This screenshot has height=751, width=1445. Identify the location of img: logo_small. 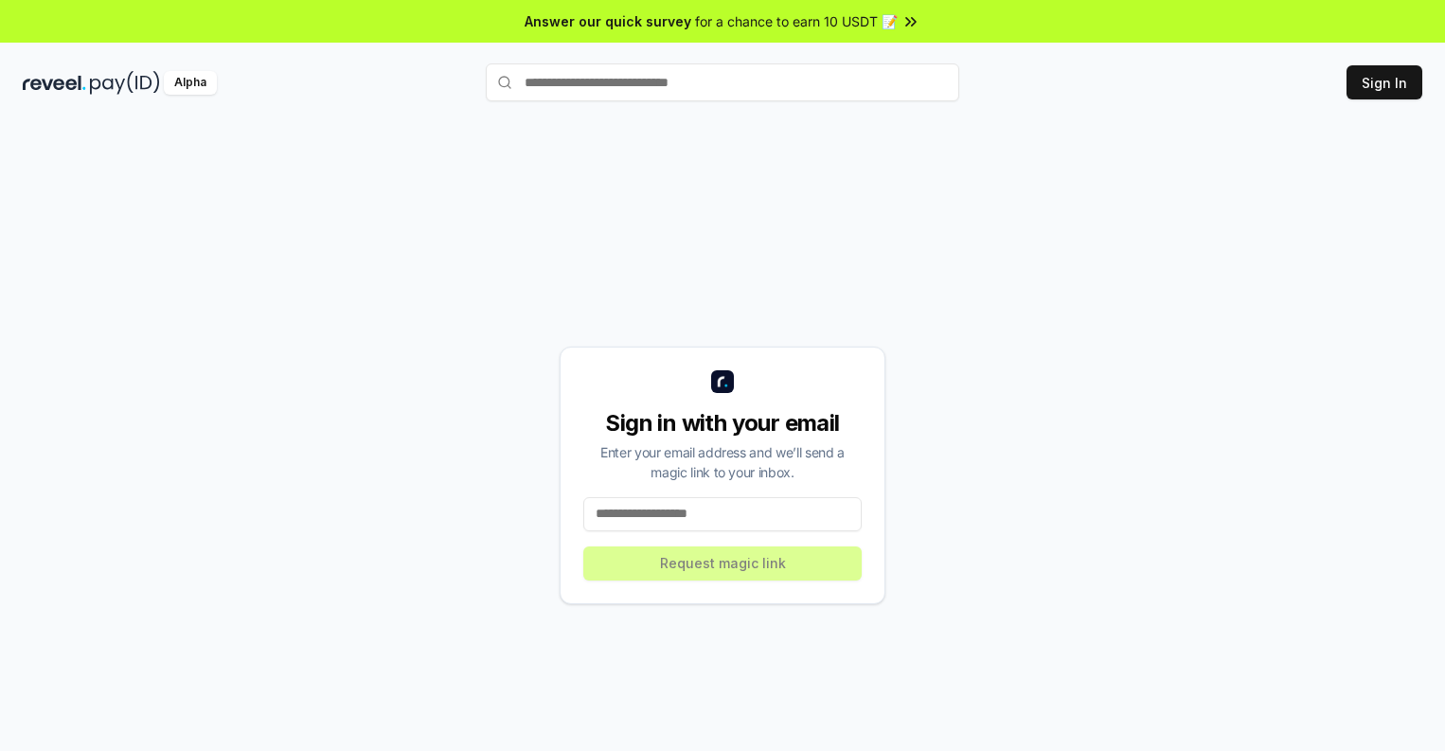
(723, 382).